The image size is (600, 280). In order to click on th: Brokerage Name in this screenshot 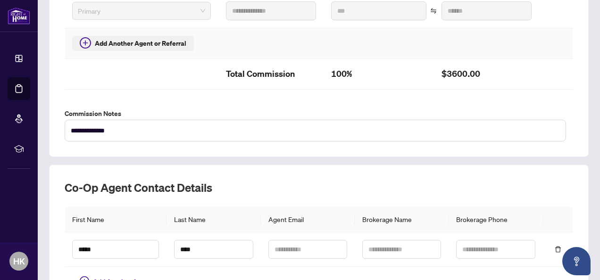, I will do `click(402, 219)`.